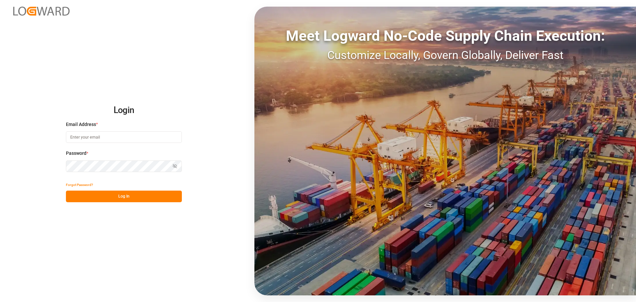  I want to click on h2: Login, so click(124, 110).